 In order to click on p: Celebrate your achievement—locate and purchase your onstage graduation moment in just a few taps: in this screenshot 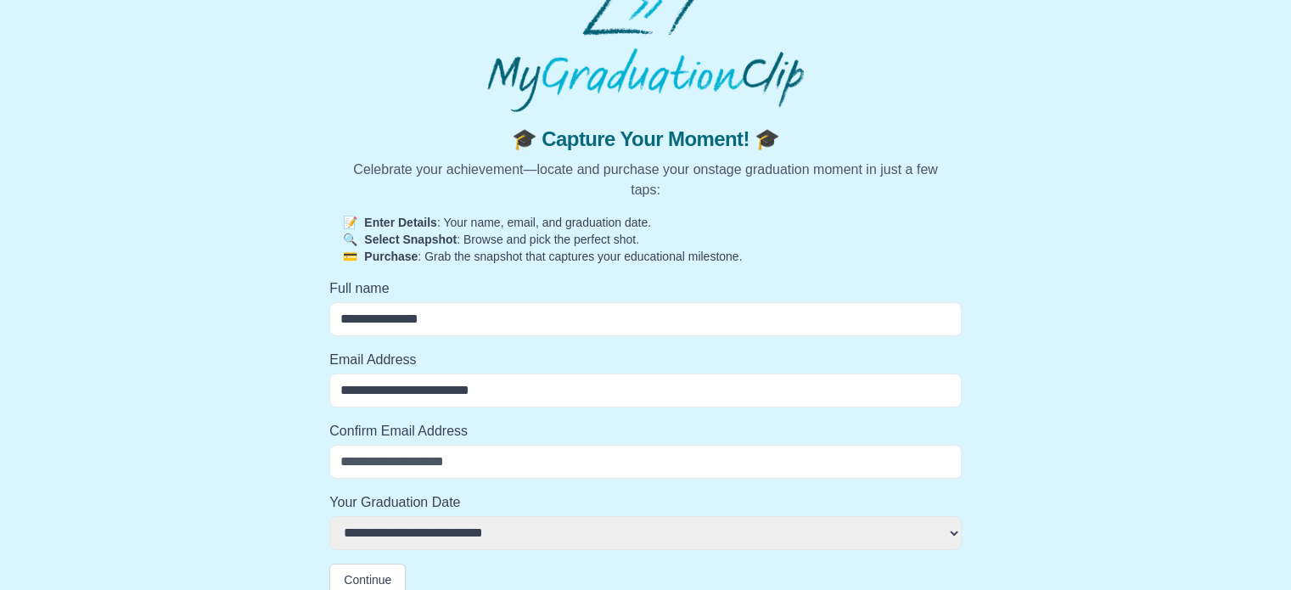, I will do `click(645, 180)`.